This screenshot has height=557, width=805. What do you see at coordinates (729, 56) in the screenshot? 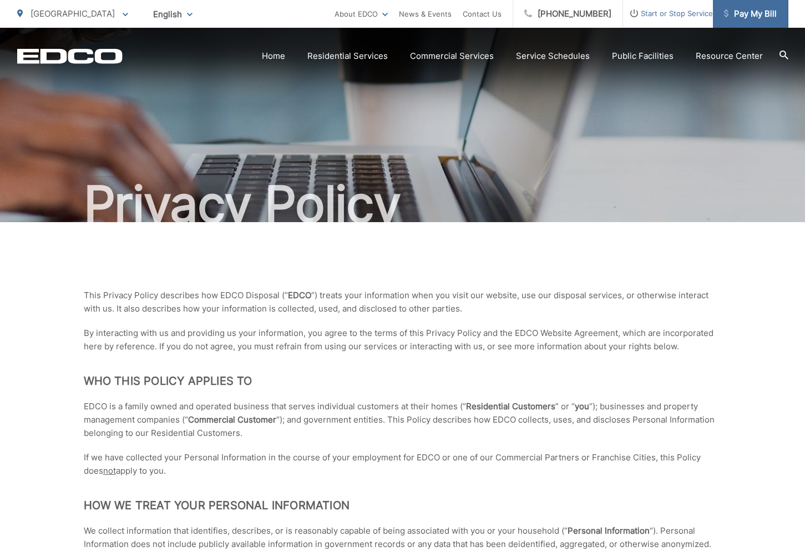
I see `a: Resource Center` at bounding box center [729, 56].